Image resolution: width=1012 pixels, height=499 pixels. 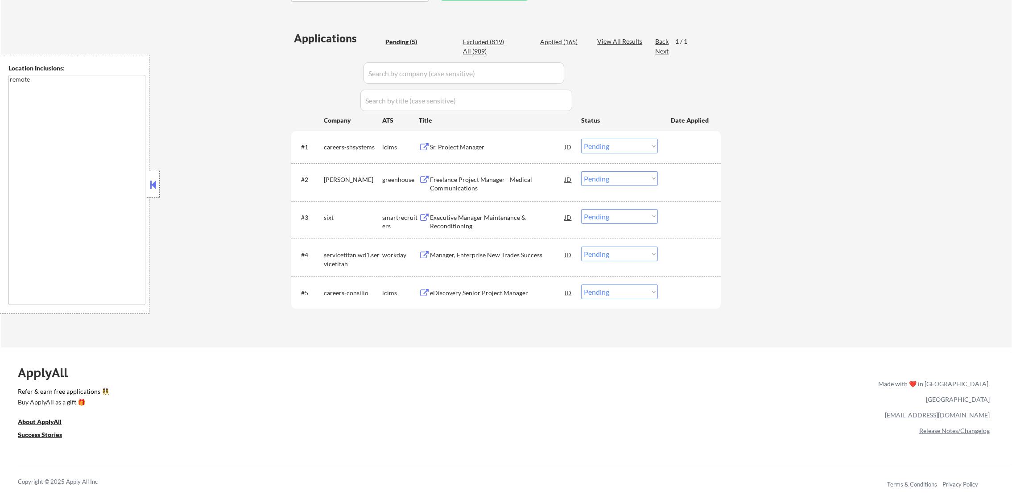 I want to click on u: About ApplyAll, so click(x=40, y=422).